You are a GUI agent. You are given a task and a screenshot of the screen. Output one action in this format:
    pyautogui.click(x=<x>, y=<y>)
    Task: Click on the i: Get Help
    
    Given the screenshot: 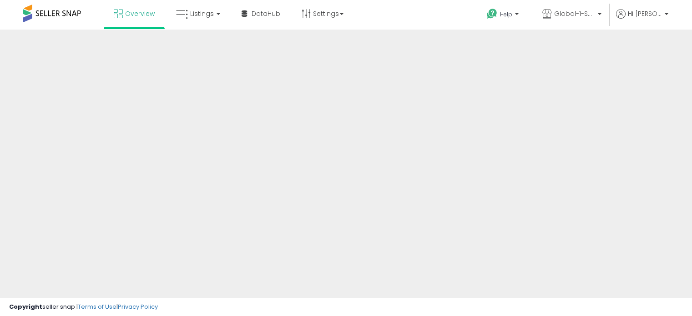 What is the action you would take?
    pyautogui.click(x=492, y=14)
    